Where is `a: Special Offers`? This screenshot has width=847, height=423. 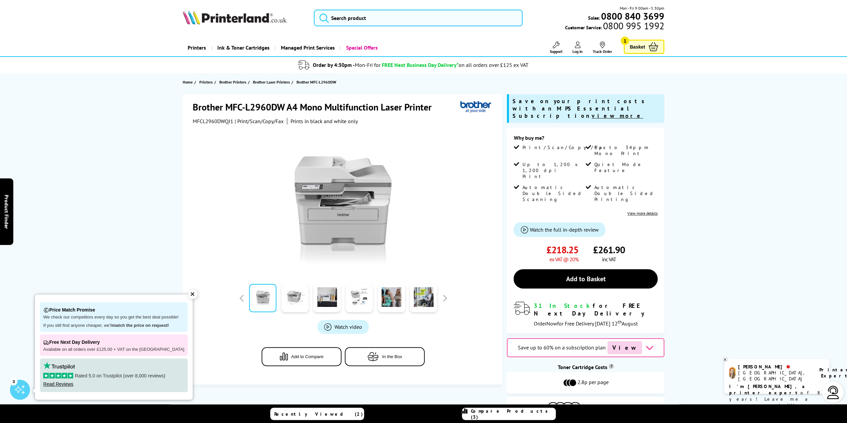 a: Special Offers is located at coordinates (361, 48).